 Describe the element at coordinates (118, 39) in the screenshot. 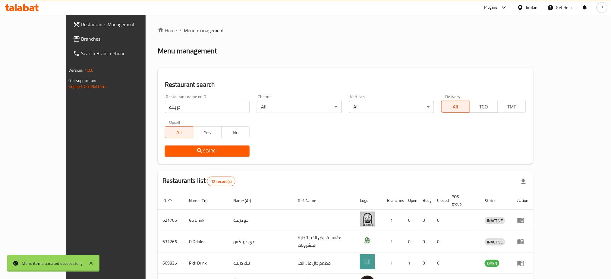

I see `a: Branches` at that location.